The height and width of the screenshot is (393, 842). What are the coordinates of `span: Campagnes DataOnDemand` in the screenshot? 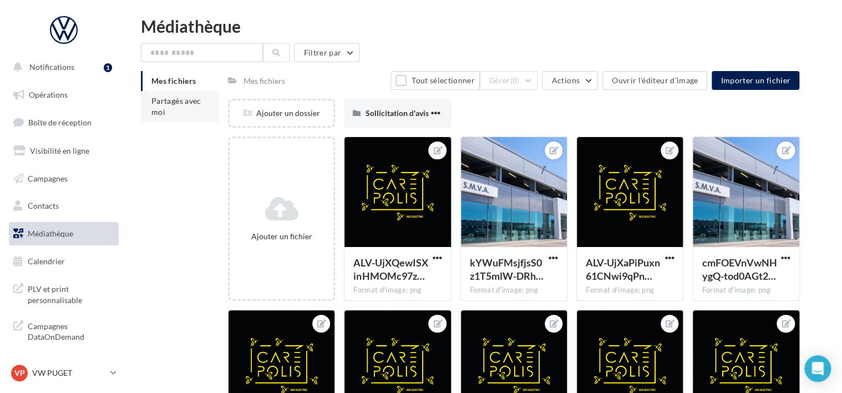 It's located at (71, 330).